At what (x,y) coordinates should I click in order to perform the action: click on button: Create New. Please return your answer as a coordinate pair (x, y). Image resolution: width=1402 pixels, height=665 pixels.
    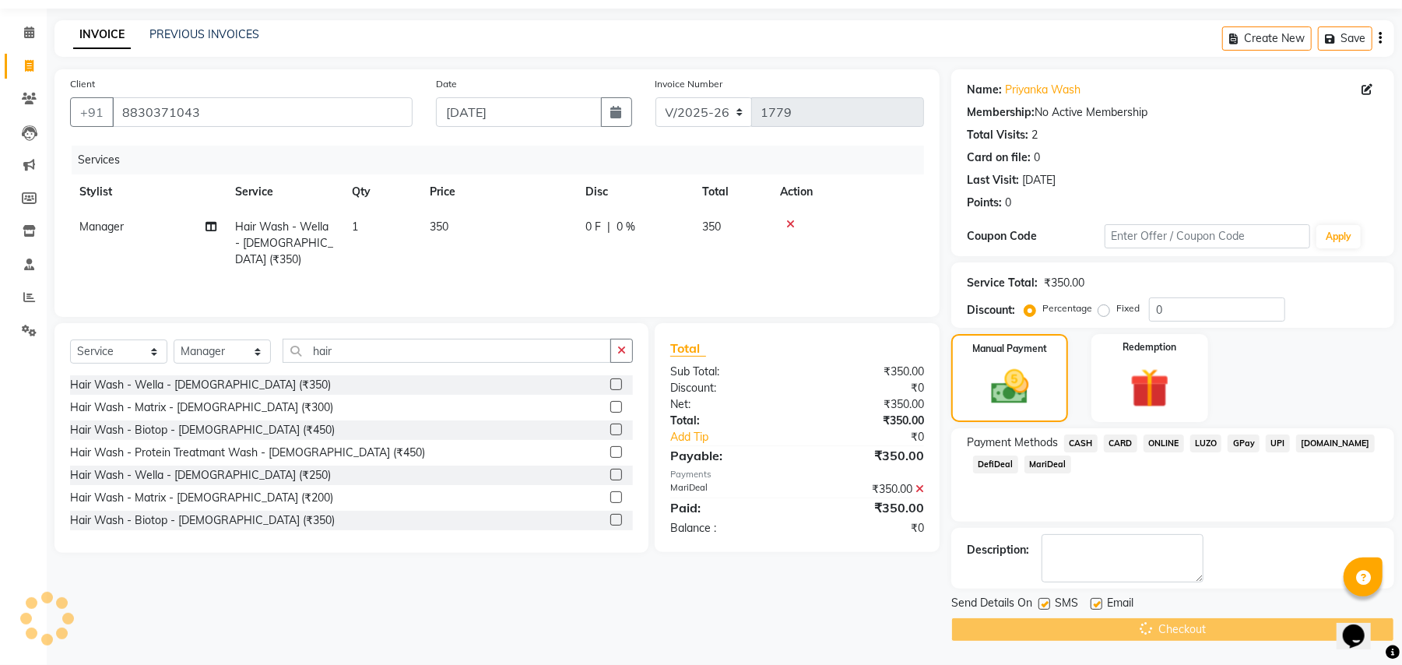
    Looking at the image, I should click on (1266, 38).